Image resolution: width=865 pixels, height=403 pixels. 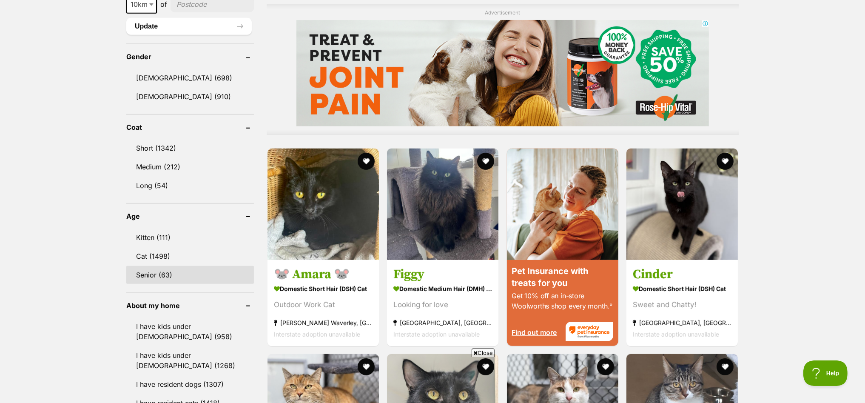 What do you see at coordinates (190, 237) in the screenshot?
I see `a: Kitten (111)` at bounding box center [190, 237].